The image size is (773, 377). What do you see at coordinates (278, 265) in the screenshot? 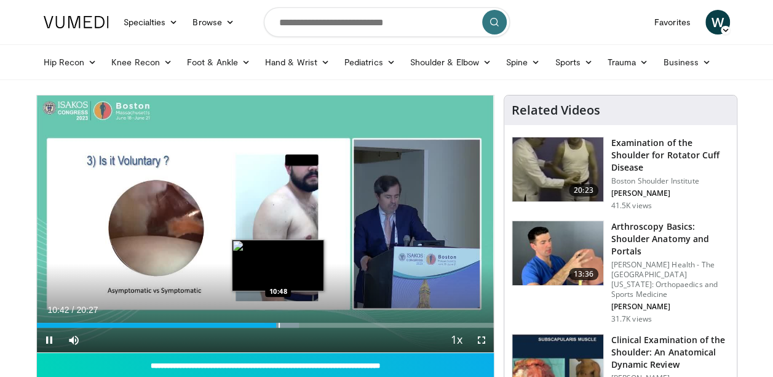
I see `img: image.jpeg` at bounding box center [278, 265].